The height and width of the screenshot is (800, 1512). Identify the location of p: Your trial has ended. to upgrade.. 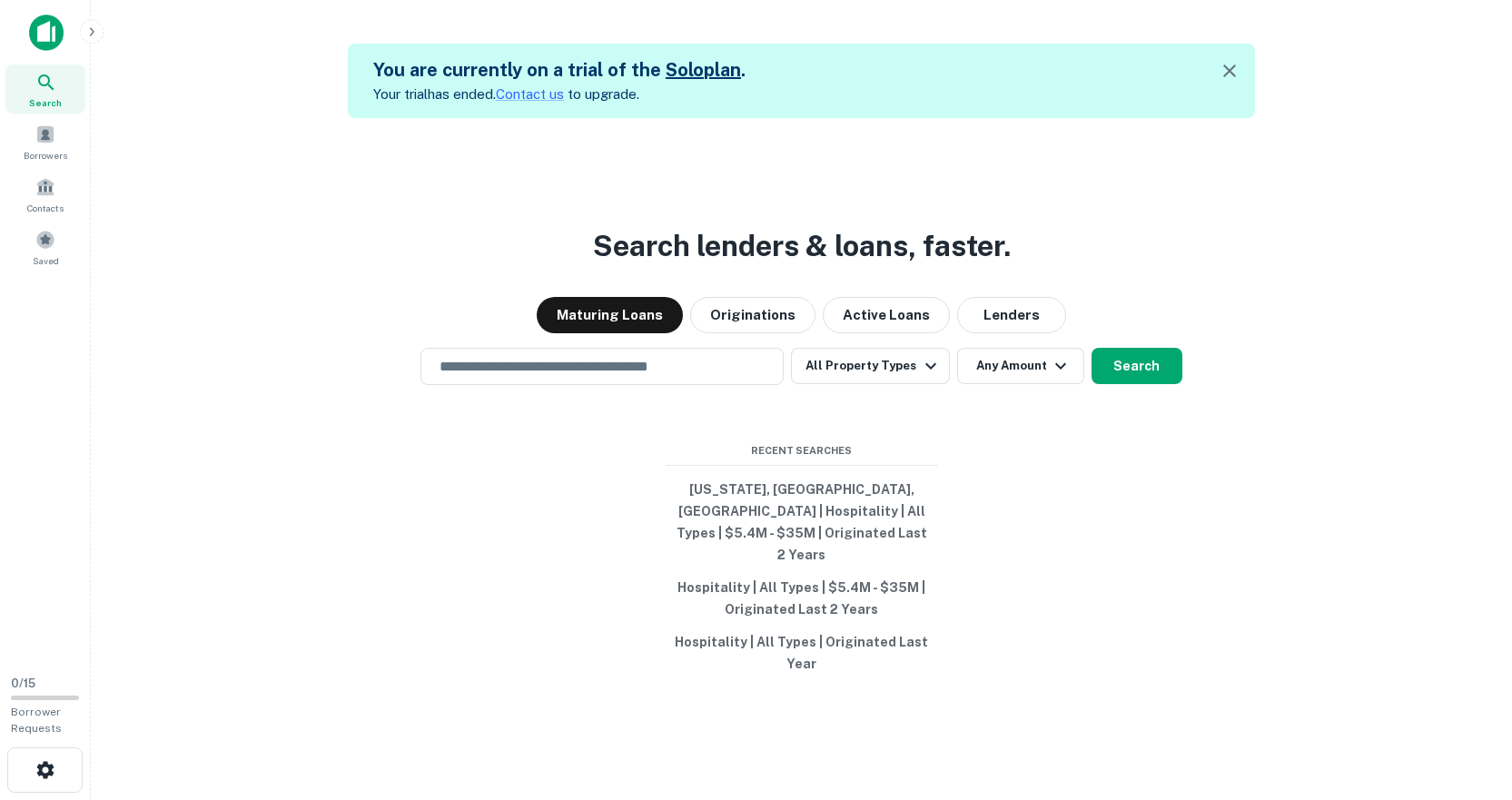
(560, 95).